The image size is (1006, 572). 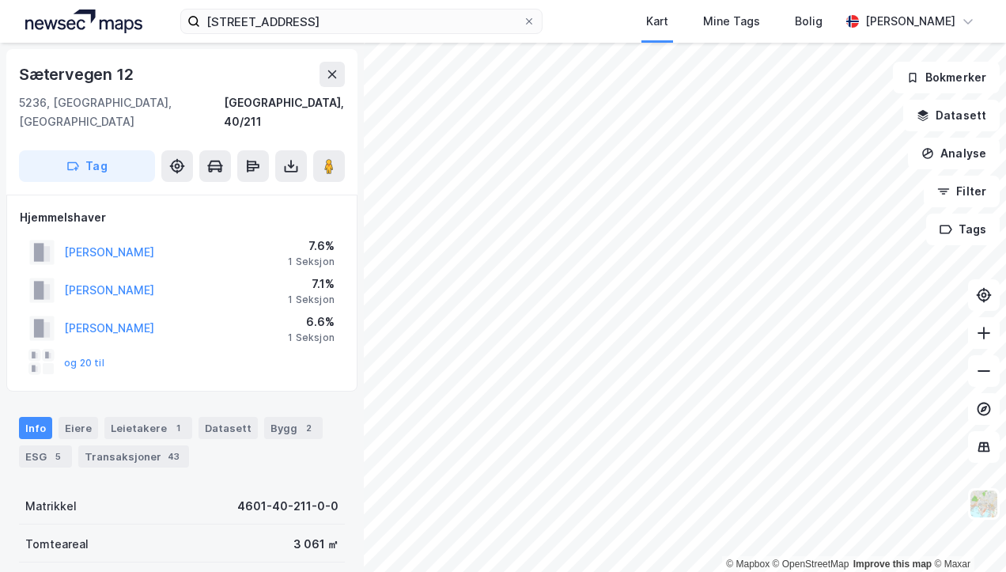 I want to click on div: 6.6%, so click(x=311, y=322).